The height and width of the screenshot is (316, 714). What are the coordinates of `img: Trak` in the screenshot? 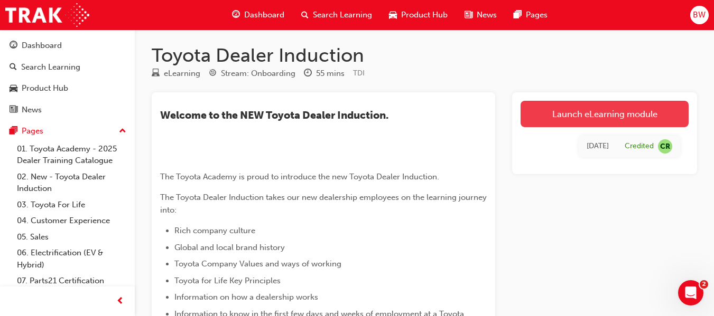 It's located at (47, 15).